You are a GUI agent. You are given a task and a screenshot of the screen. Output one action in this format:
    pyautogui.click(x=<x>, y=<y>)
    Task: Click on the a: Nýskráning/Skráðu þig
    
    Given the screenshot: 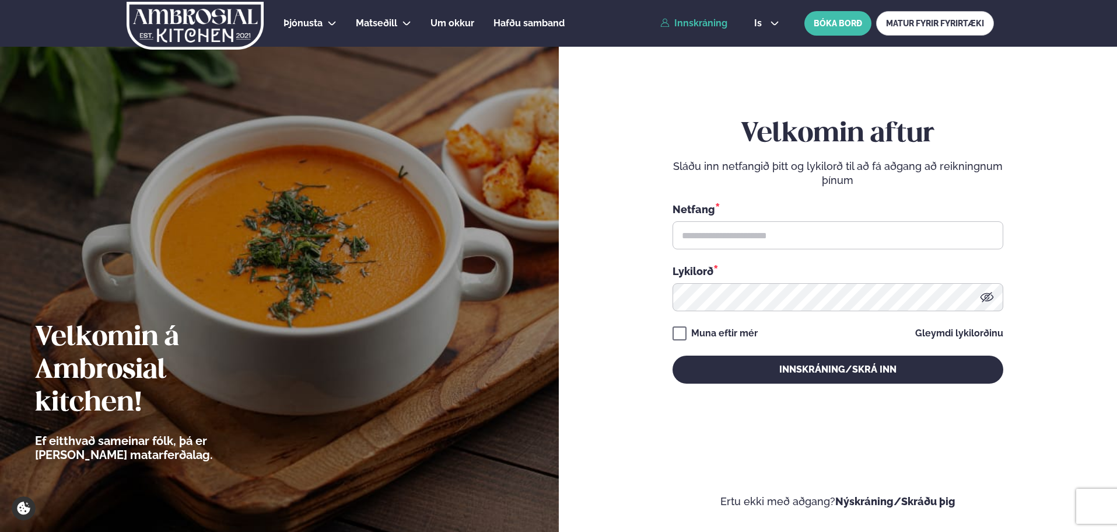 What is the action you would take?
    pyautogui.click(x=896, y=501)
    